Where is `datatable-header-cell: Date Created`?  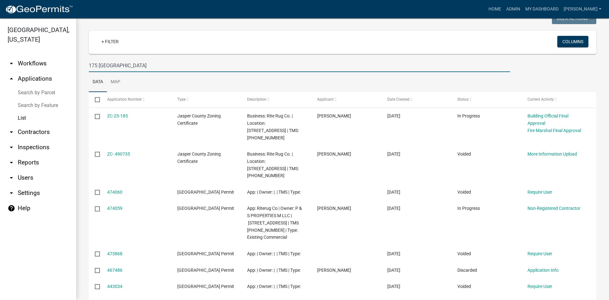 datatable-header-cell: Date Created is located at coordinates (416, 100).